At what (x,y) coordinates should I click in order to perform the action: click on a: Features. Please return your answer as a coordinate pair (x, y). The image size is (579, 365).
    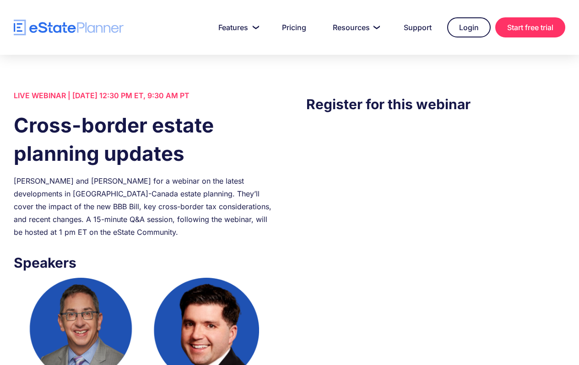
    Looking at the image, I should click on (236, 27).